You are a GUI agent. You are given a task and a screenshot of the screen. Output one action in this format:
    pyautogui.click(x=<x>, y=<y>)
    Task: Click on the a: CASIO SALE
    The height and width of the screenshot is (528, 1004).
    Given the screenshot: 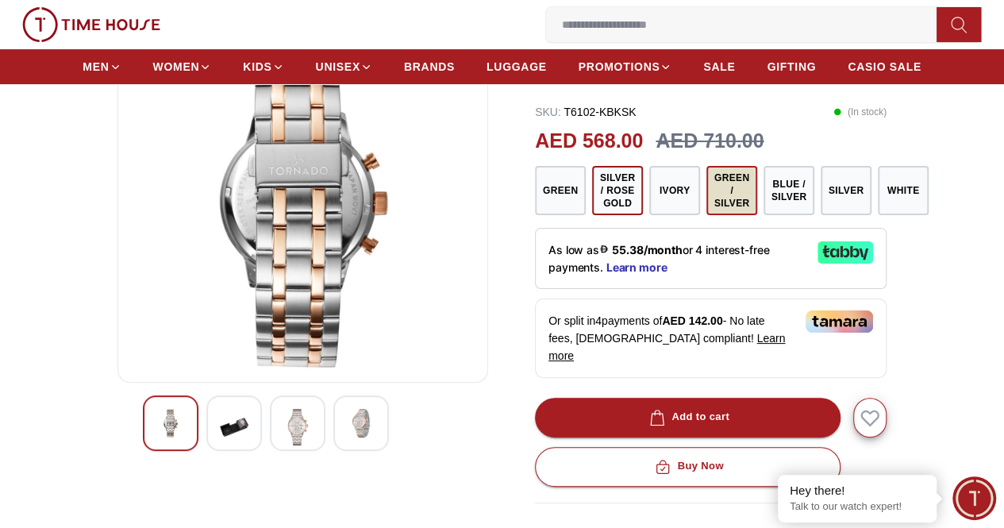 What is the action you would take?
    pyautogui.click(x=884, y=67)
    